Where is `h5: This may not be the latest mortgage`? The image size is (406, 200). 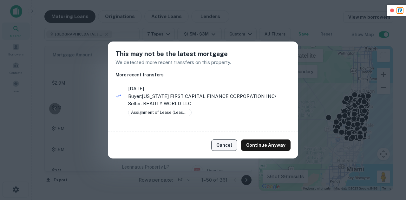
h5: This may not be the latest mortgage is located at coordinates (203, 54).